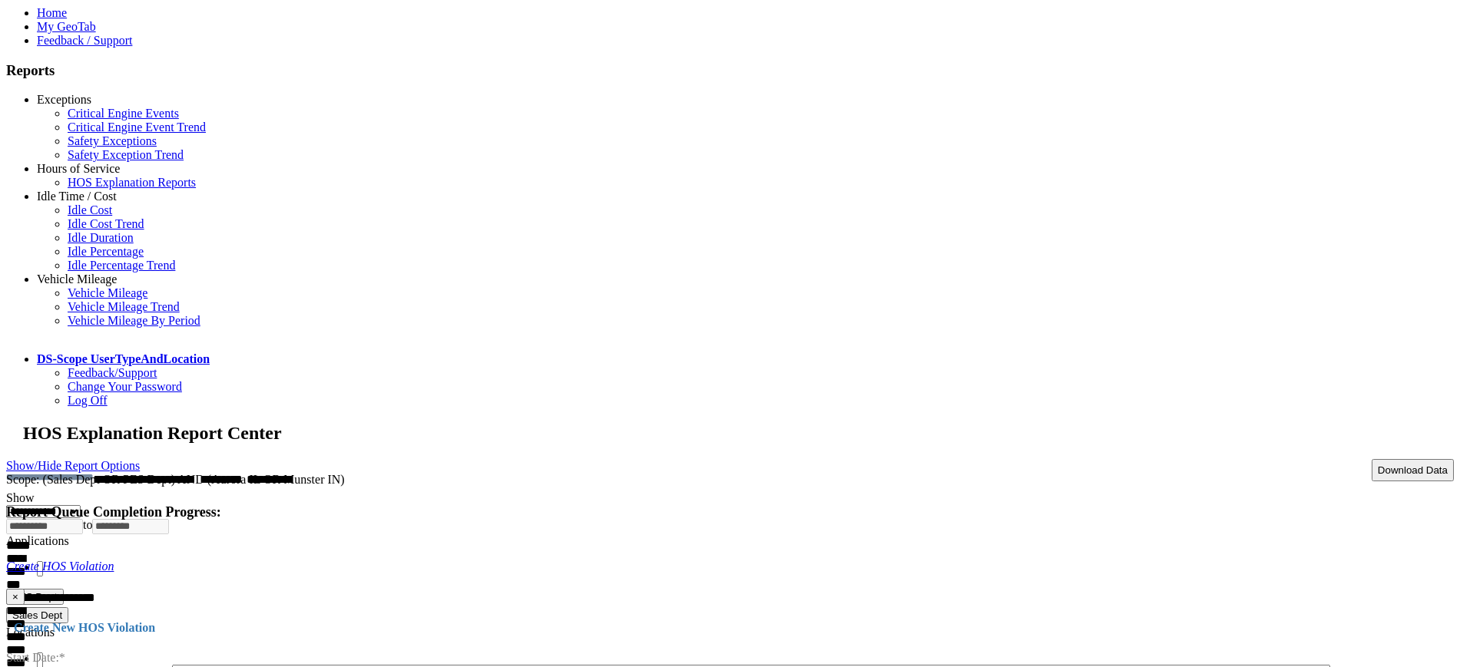 The height and width of the screenshot is (667, 1460). I want to click on a: Change Your Password, so click(124, 386).